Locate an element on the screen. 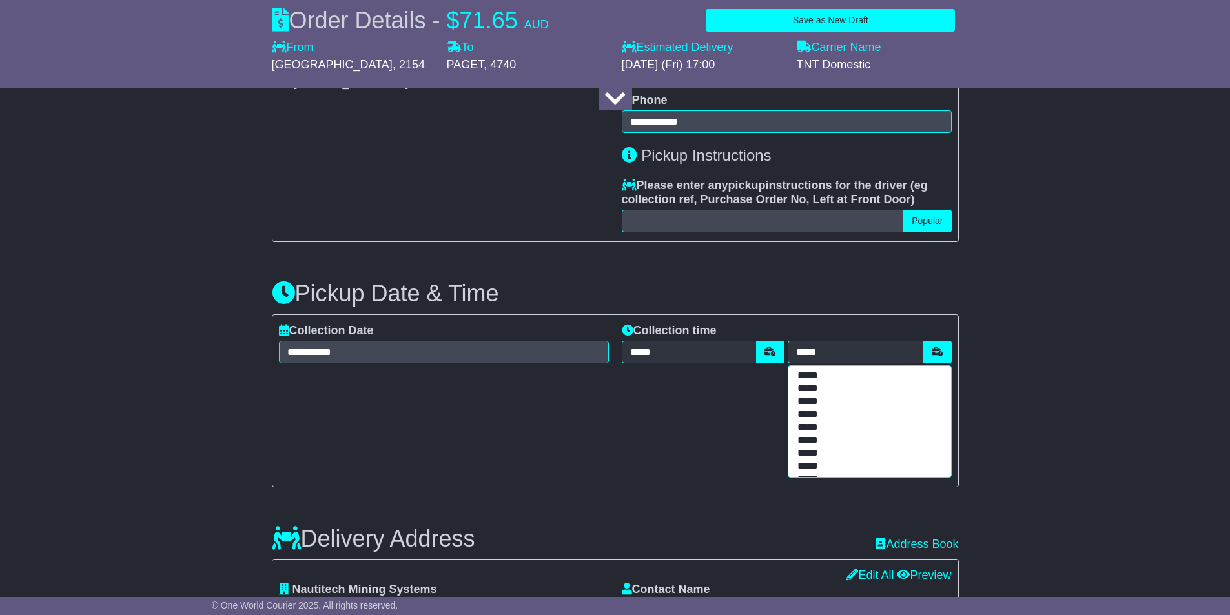 The image size is (1230, 615). label: From is located at coordinates (293, 48).